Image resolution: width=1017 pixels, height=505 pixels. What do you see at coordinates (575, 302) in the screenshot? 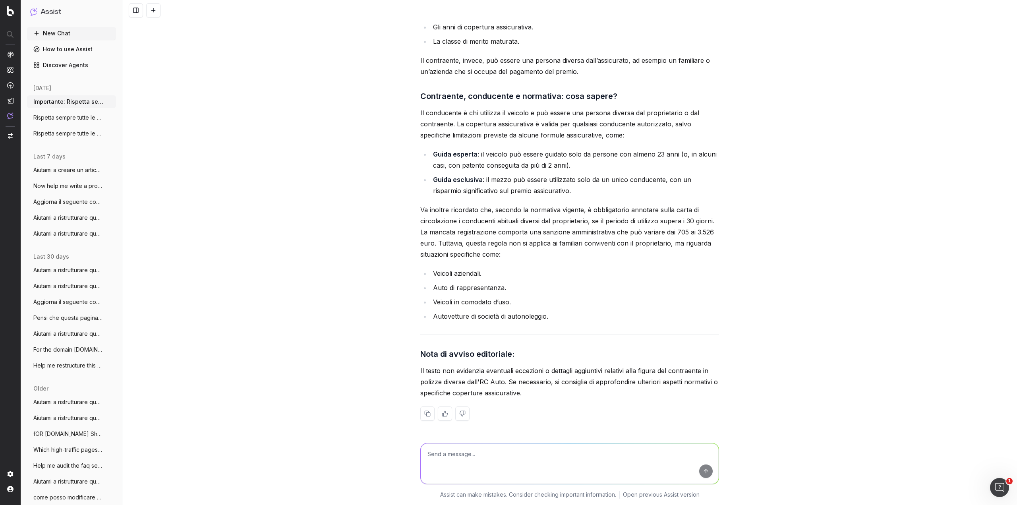
I see `li: Veicoli in comodato d’uso.` at bounding box center [575, 302].